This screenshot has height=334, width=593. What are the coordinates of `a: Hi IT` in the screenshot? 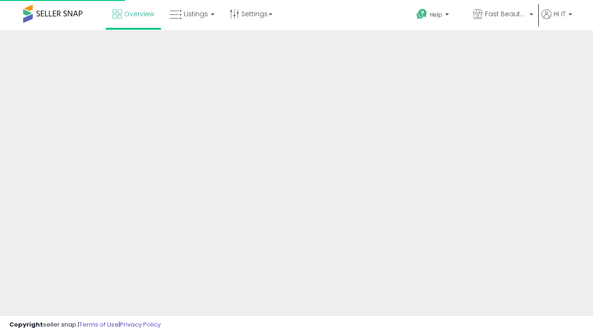 It's located at (557, 19).